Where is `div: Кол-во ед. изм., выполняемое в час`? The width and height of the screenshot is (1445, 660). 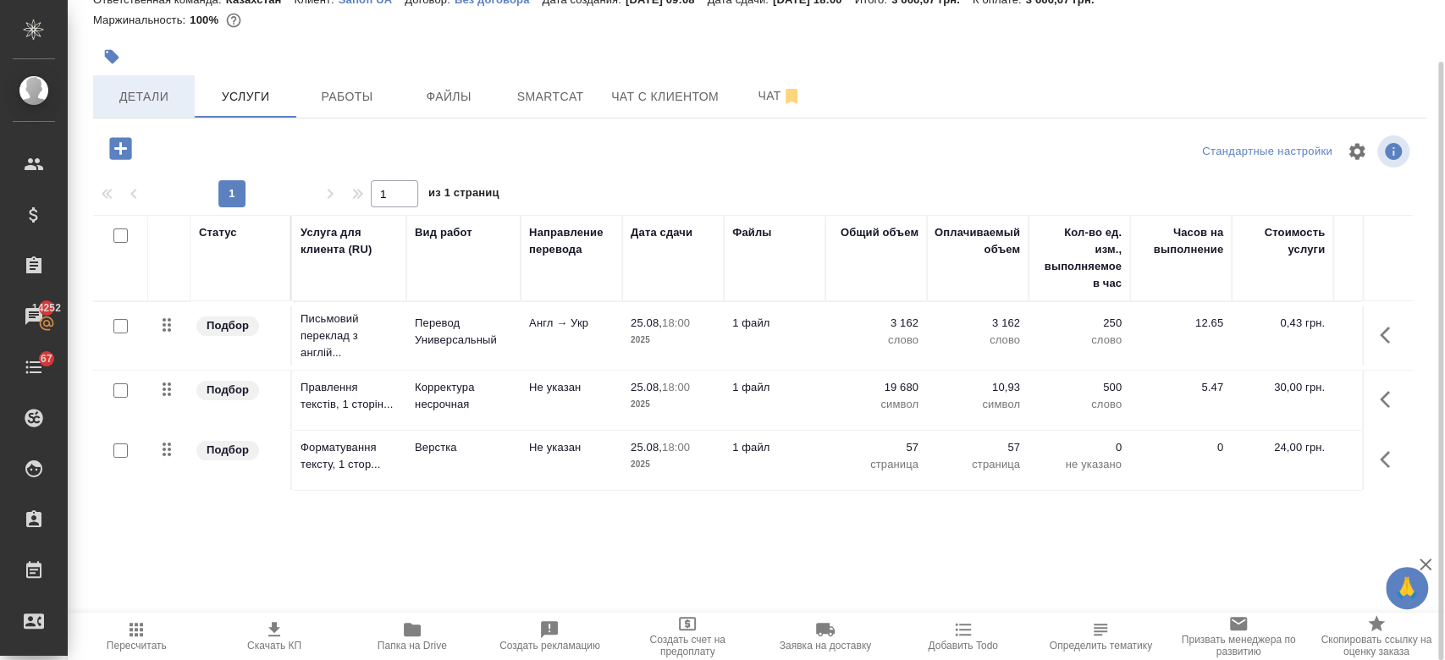
div: Кол-во ед. изм., выполняемое в час is located at coordinates (1079, 258).